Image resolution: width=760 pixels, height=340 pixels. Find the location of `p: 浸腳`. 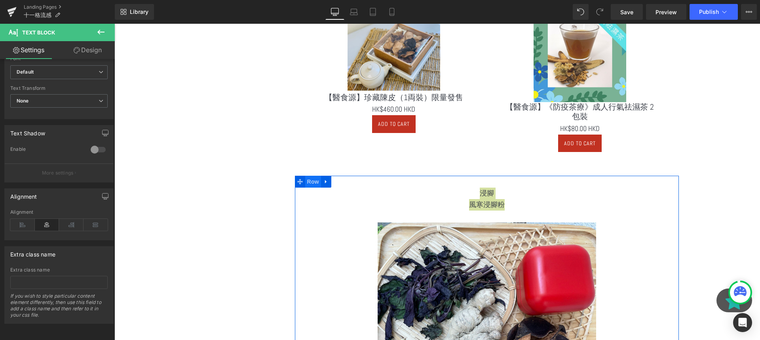

p: 浸腳 is located at coordinates (372, 169).